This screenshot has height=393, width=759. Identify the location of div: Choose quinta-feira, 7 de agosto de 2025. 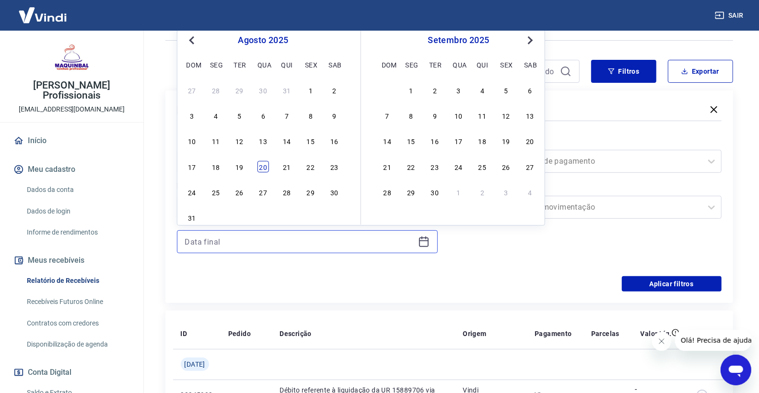
(287, 115).